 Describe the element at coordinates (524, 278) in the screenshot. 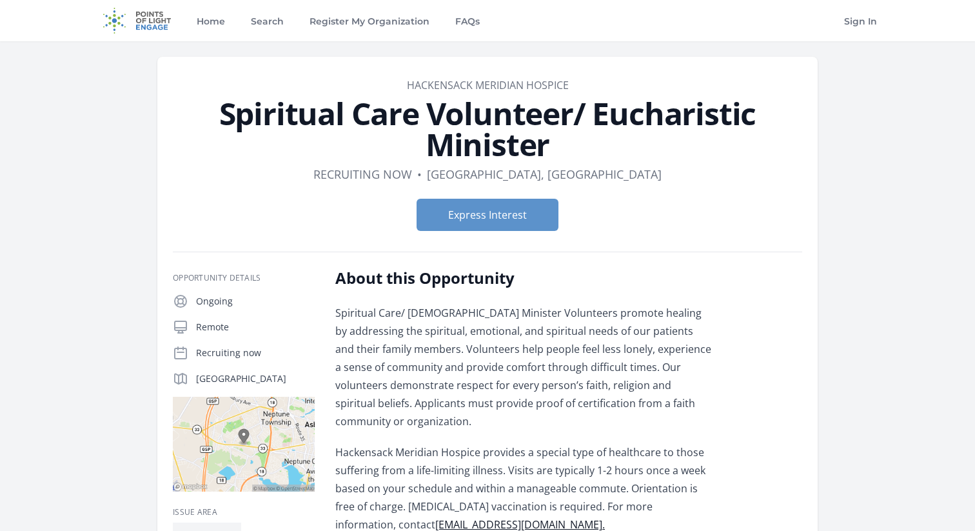

I see `h2: About this Opportunity` at that location.